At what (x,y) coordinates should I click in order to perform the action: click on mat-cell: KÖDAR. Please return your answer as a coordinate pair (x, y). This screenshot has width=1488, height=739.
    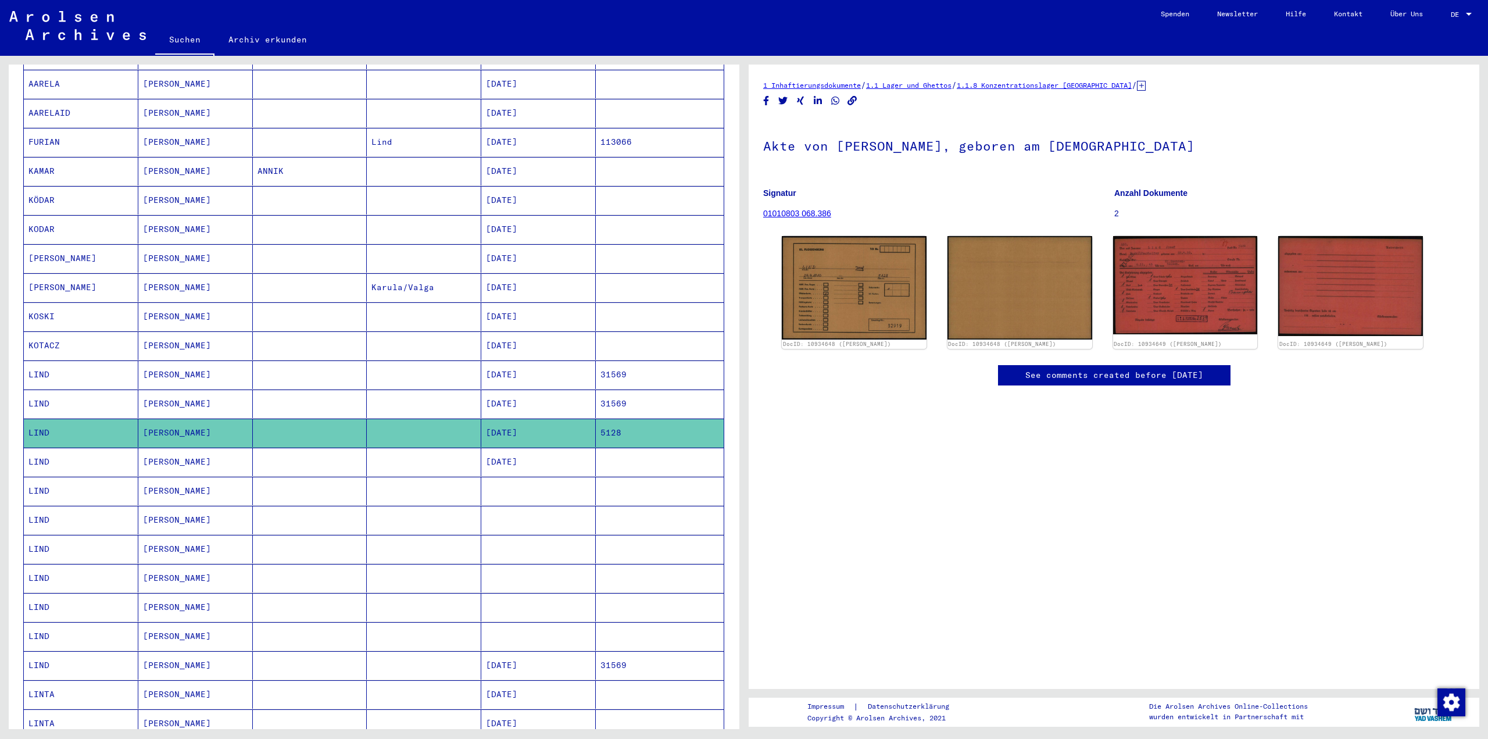
    Looking at the image, I should click on (81, 200).